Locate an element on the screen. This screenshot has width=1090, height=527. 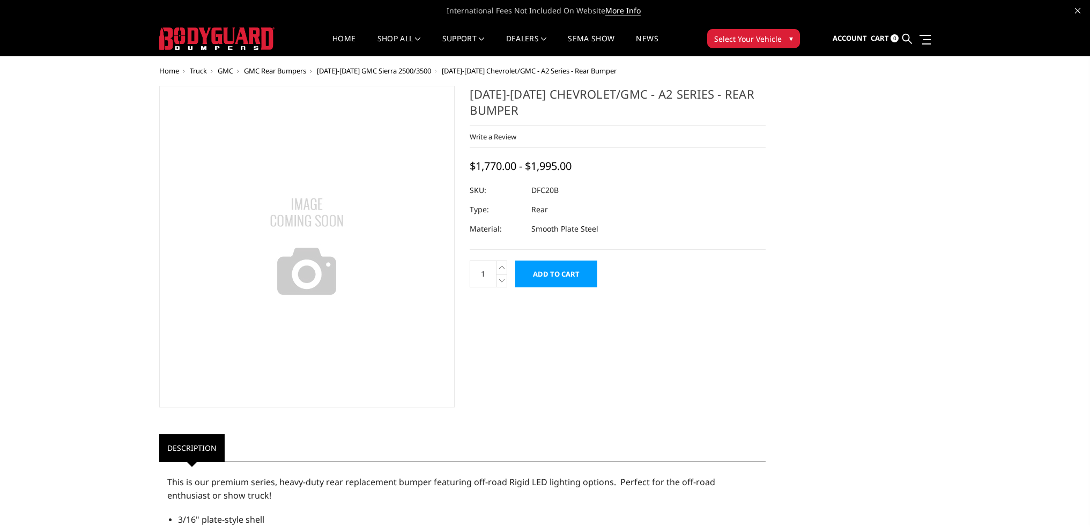
span: Truck is located at coordinates (198, 71).